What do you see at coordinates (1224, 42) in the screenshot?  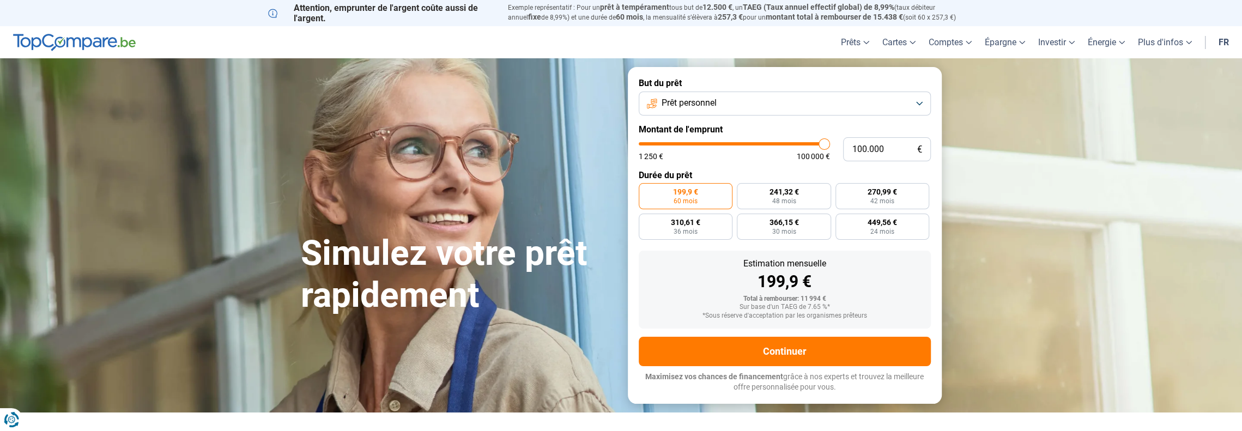 I see `a: fr` at bounding box center [1224, 42].